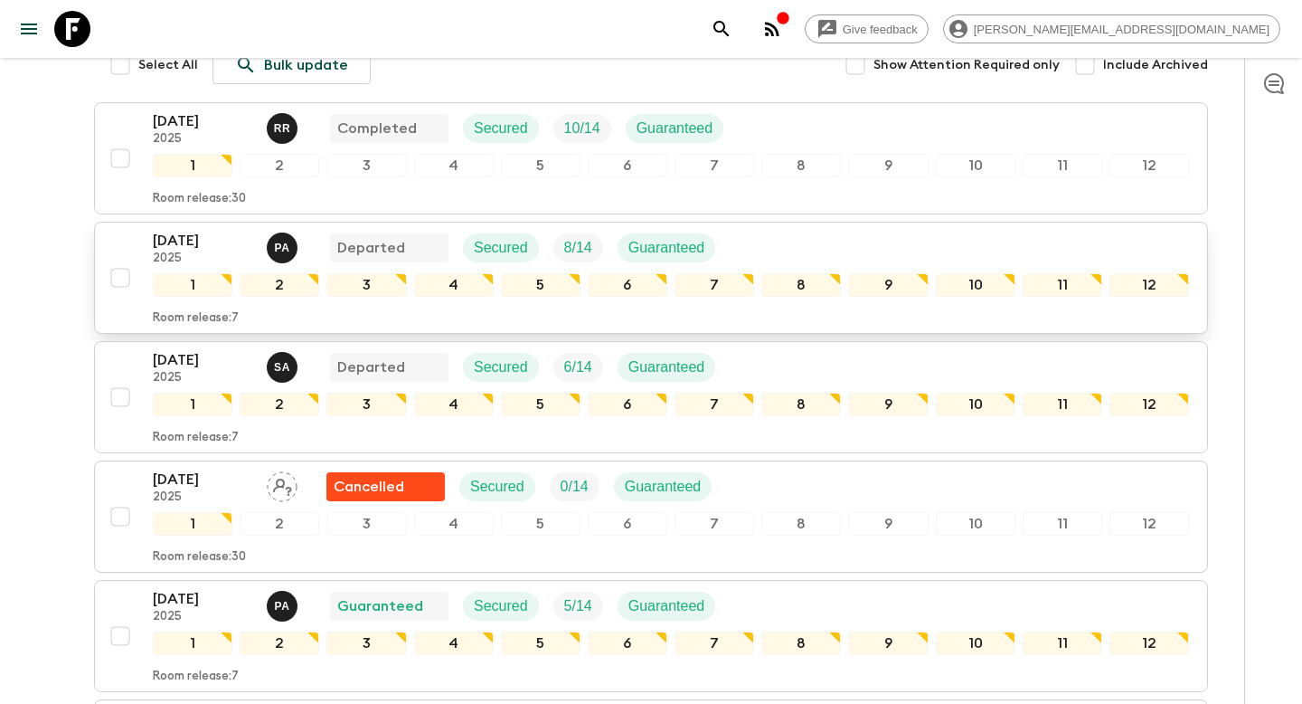 The width and height of the screenshot is (1302, 704). Describe the element at coordinates (574, 487) in the screenshot. I see `p: 0 / 14` at that location.